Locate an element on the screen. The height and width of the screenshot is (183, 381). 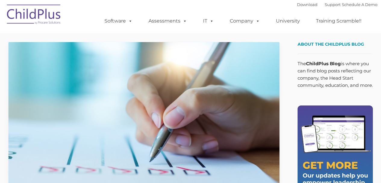
a: Training Scramble!! is located at coordinates (339, 21).